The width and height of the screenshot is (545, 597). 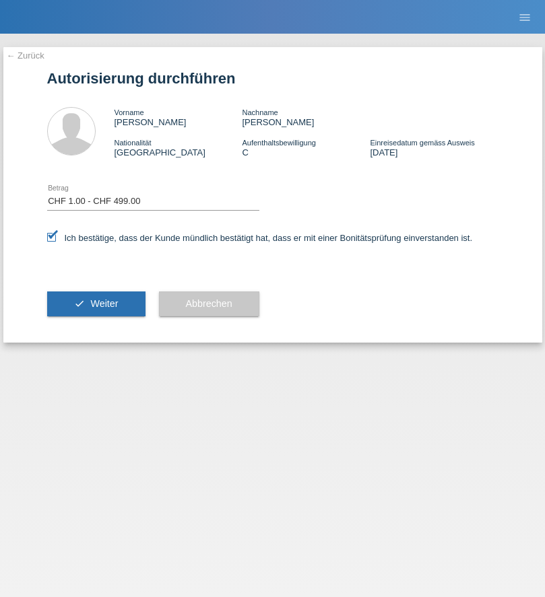 What do you see at coordinates (278, 143) in the screenshot?
I see `span: Aufenthaltsbewilligung` at bounding box center [278, 143].